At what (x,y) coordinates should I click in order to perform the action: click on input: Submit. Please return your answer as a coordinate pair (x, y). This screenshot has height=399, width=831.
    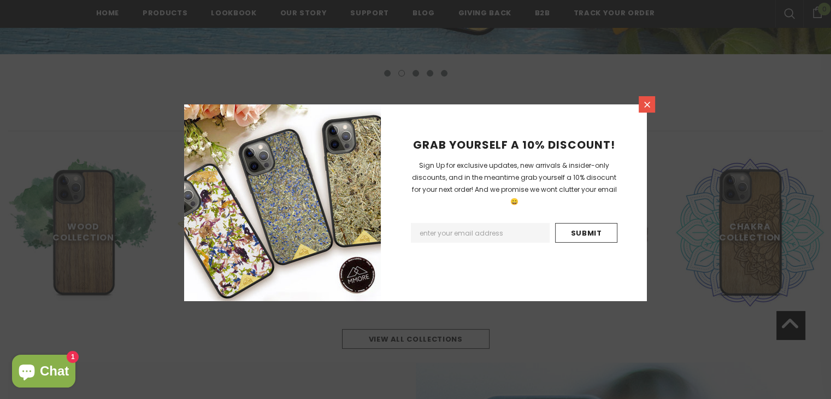
    Looking at the image, I should click on (586, 233).